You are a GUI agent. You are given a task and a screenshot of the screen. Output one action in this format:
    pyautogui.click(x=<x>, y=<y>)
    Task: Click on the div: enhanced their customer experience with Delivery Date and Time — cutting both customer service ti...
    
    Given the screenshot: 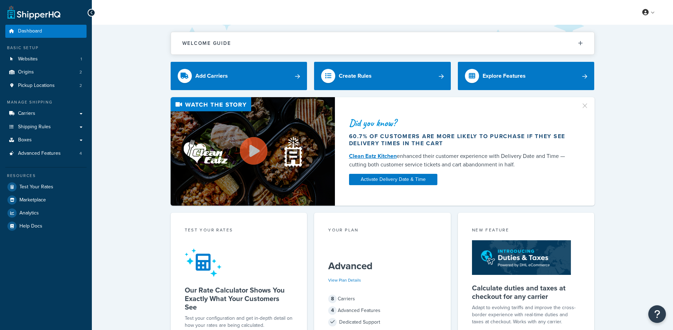 What is the action you would take?
    pyautogui.click(x=460, y=160)
    